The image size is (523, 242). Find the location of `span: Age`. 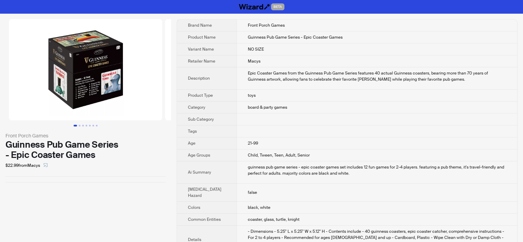

span: Age is located at coordinates (192, 143).